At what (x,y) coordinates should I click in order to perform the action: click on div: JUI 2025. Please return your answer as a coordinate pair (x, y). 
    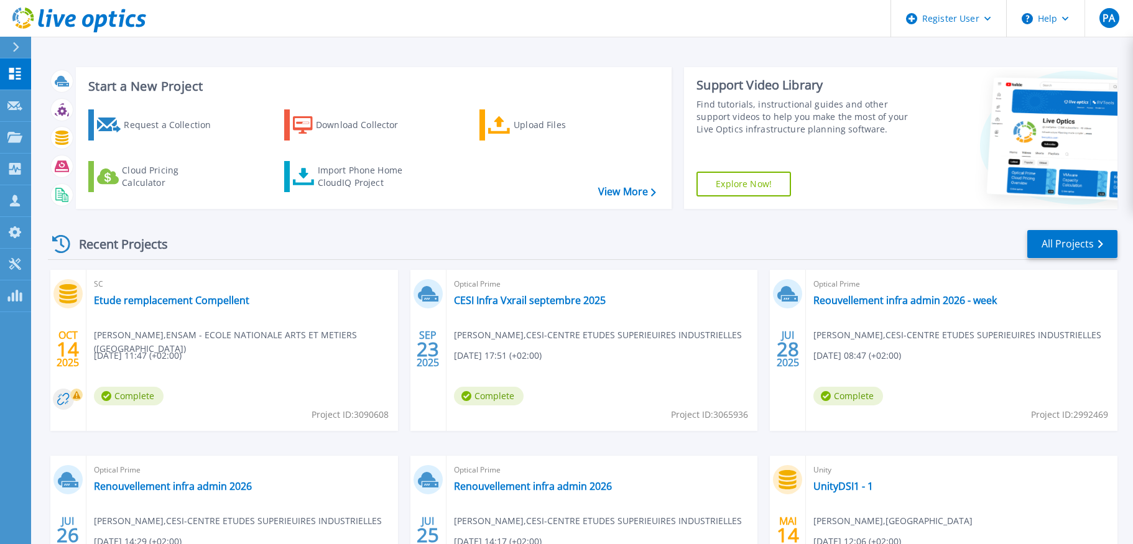
    Looking at the image, I should click on (788, 349).